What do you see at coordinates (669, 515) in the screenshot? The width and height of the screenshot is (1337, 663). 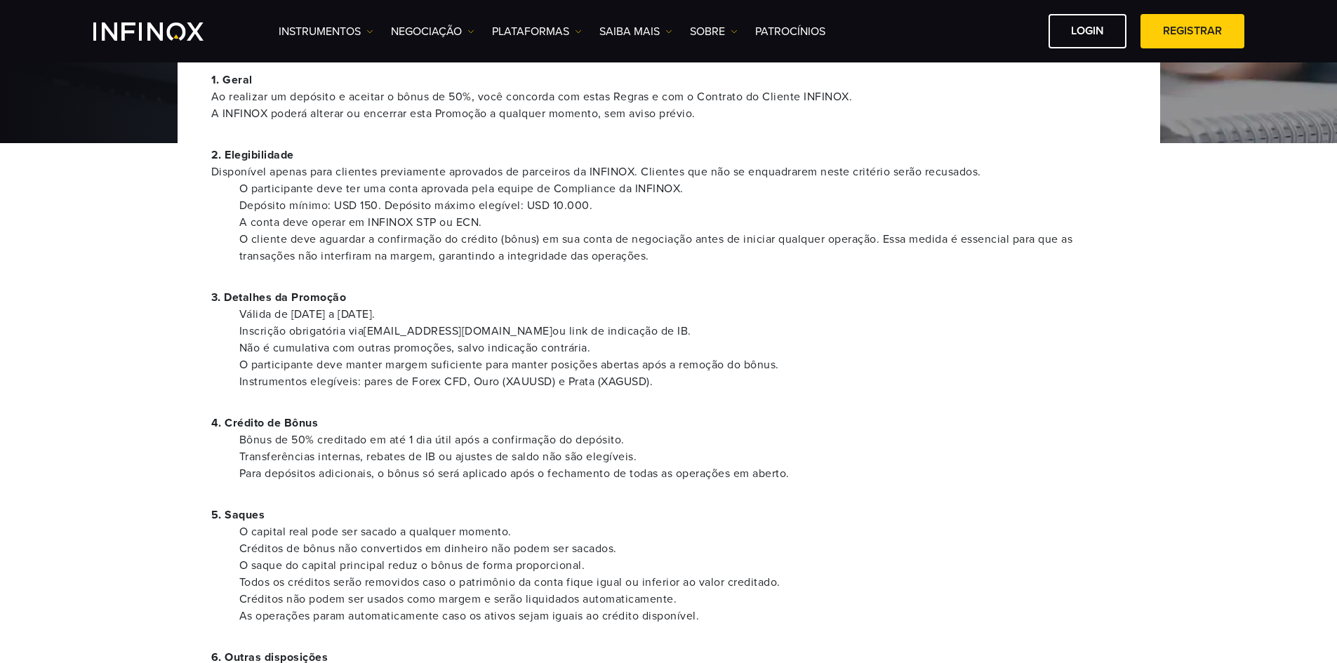 I see `p: 5. Saques` at bounding box center [669, 515].